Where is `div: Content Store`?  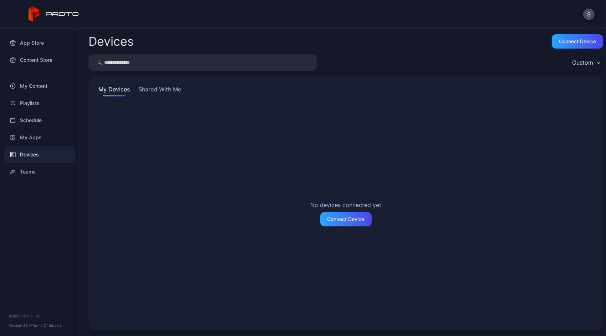 div: Content Store is located at coordinates (40, 60).